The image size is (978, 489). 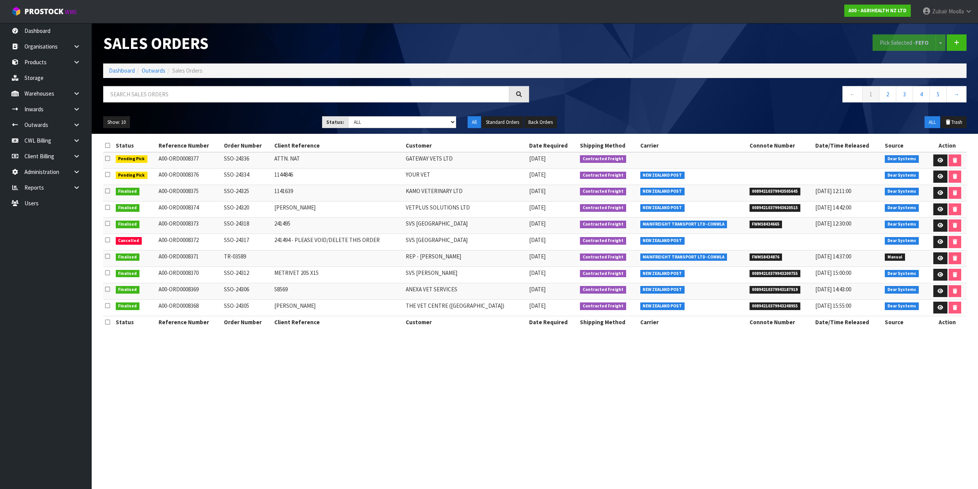 What do you see at coordinates (247, 160) in the screenshot?
I see `td: SSO-24336` at bounding box center [247, 160].